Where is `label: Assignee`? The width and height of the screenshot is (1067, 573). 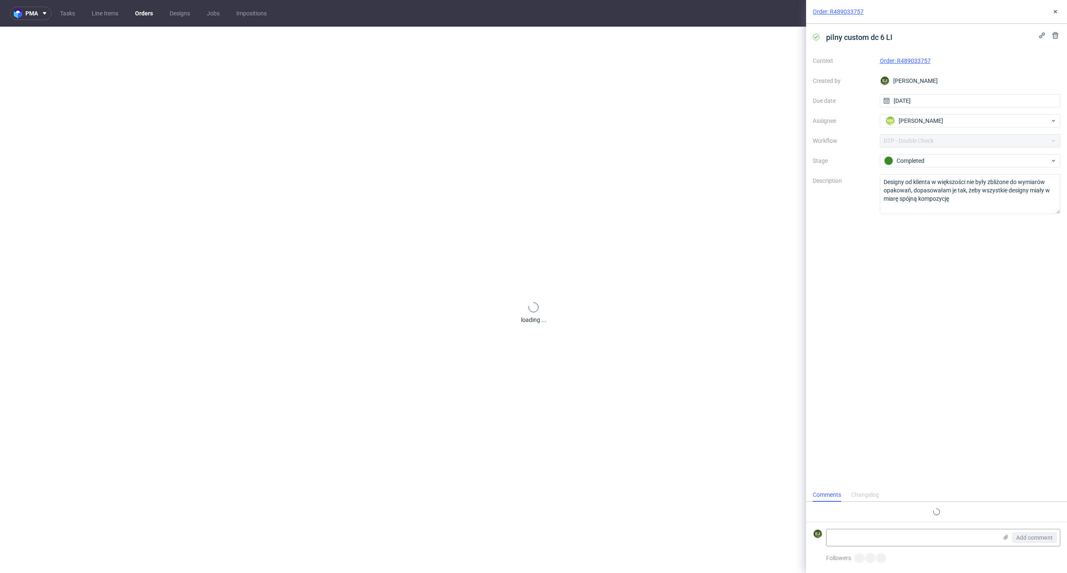 label: Assignee is located at coordinates (843, 121).